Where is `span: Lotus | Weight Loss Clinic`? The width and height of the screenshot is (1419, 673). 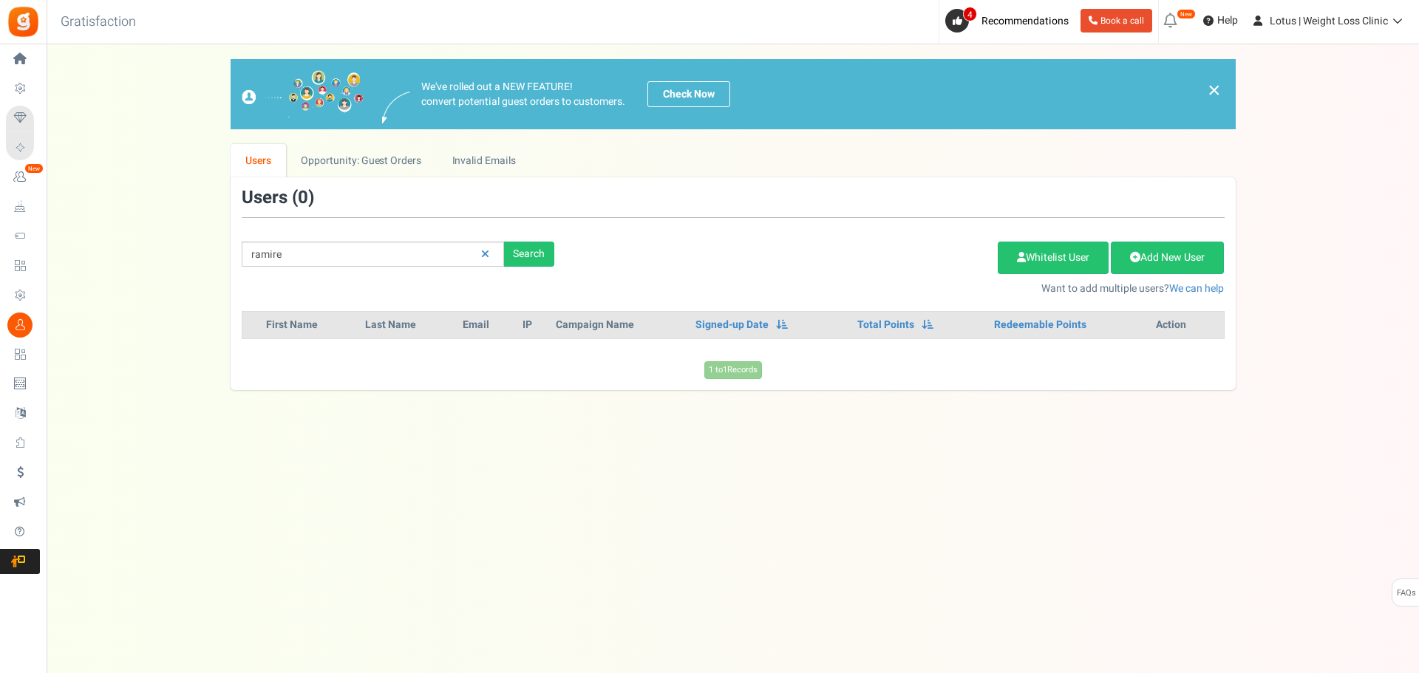 span: Lotus | Weight Loss Clinic is located at coordinates (1329, 21).